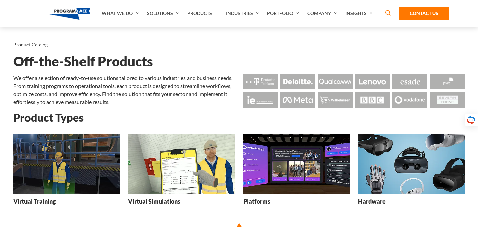 Image resolution: width=478 pixels, height=227 pixels. I want to click on a: Virtual Simulations, so click(181, 172).